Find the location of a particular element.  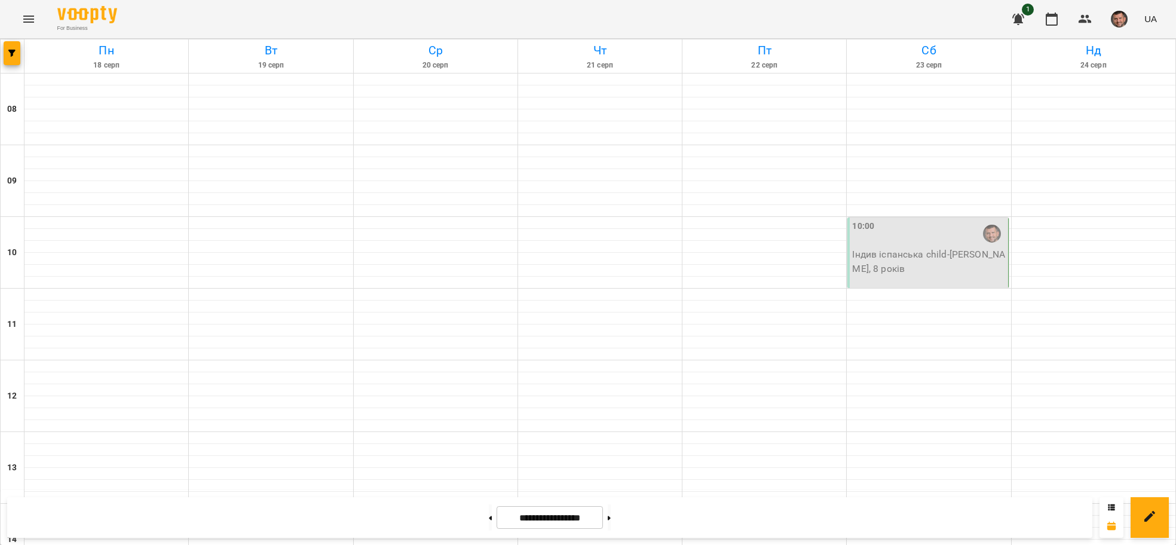

h6: 09 is located at coordinates (12, 181).